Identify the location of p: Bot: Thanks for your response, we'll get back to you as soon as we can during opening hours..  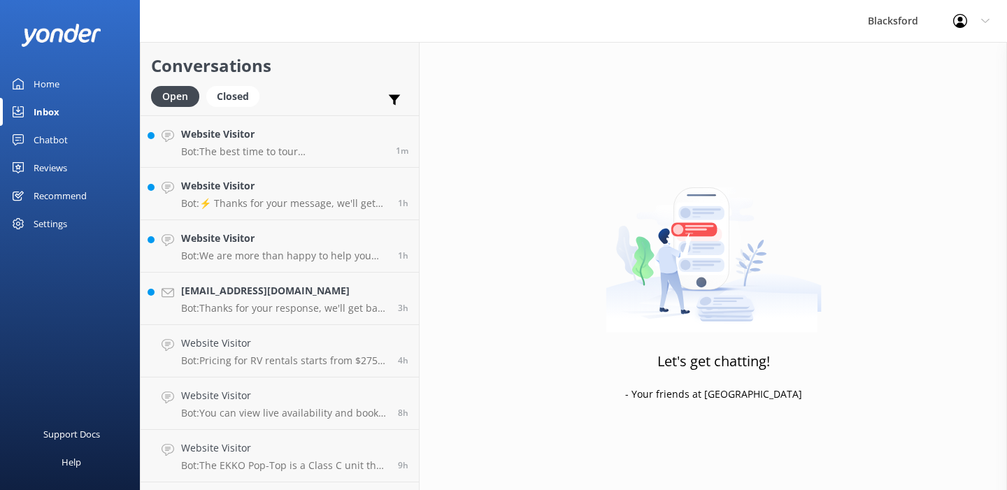
(284, 308).